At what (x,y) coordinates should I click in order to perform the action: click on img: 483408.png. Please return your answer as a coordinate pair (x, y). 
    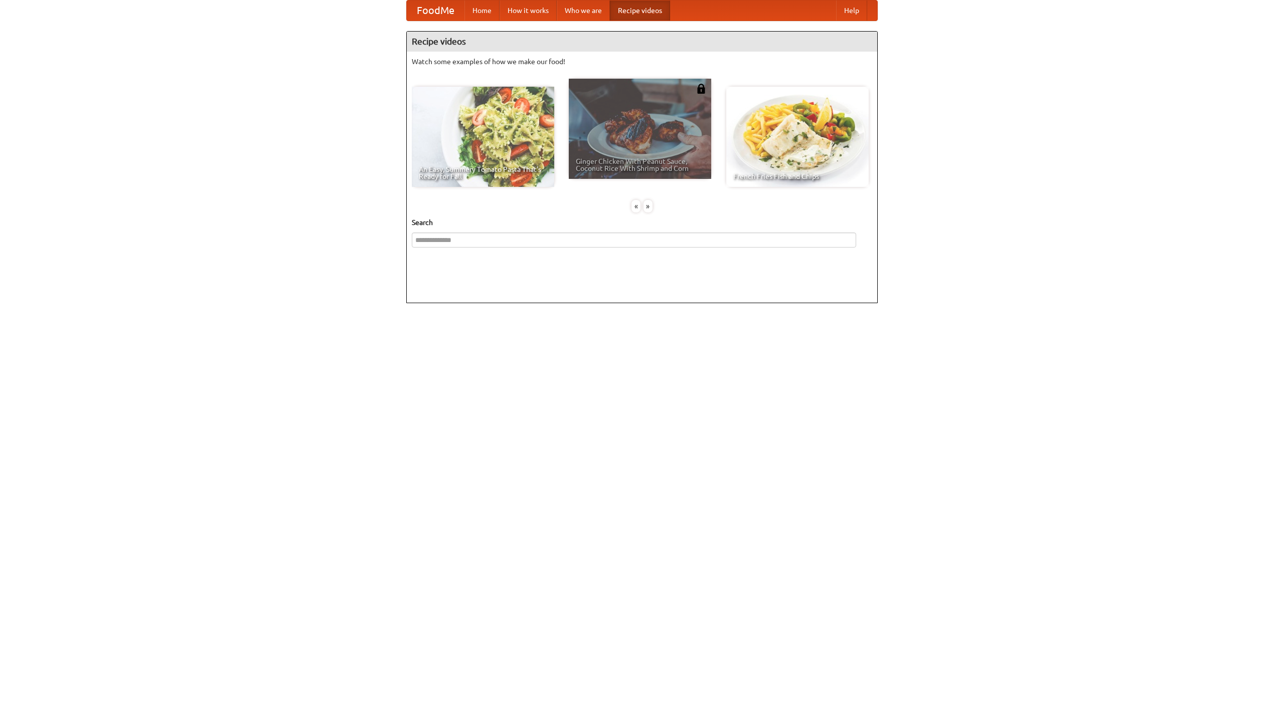
    Looking at the image, I should click on (701, 89).